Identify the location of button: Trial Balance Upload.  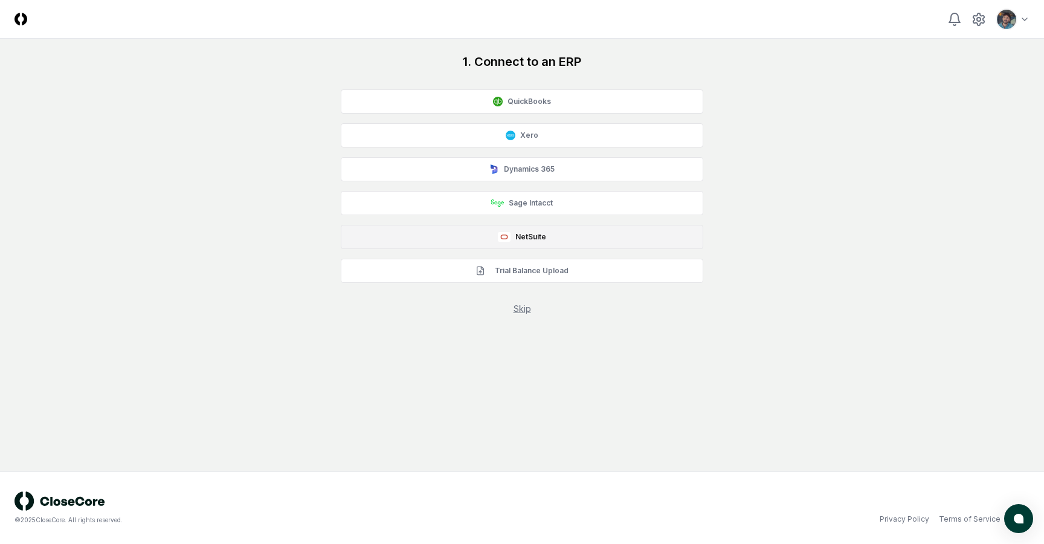
(522, 271).